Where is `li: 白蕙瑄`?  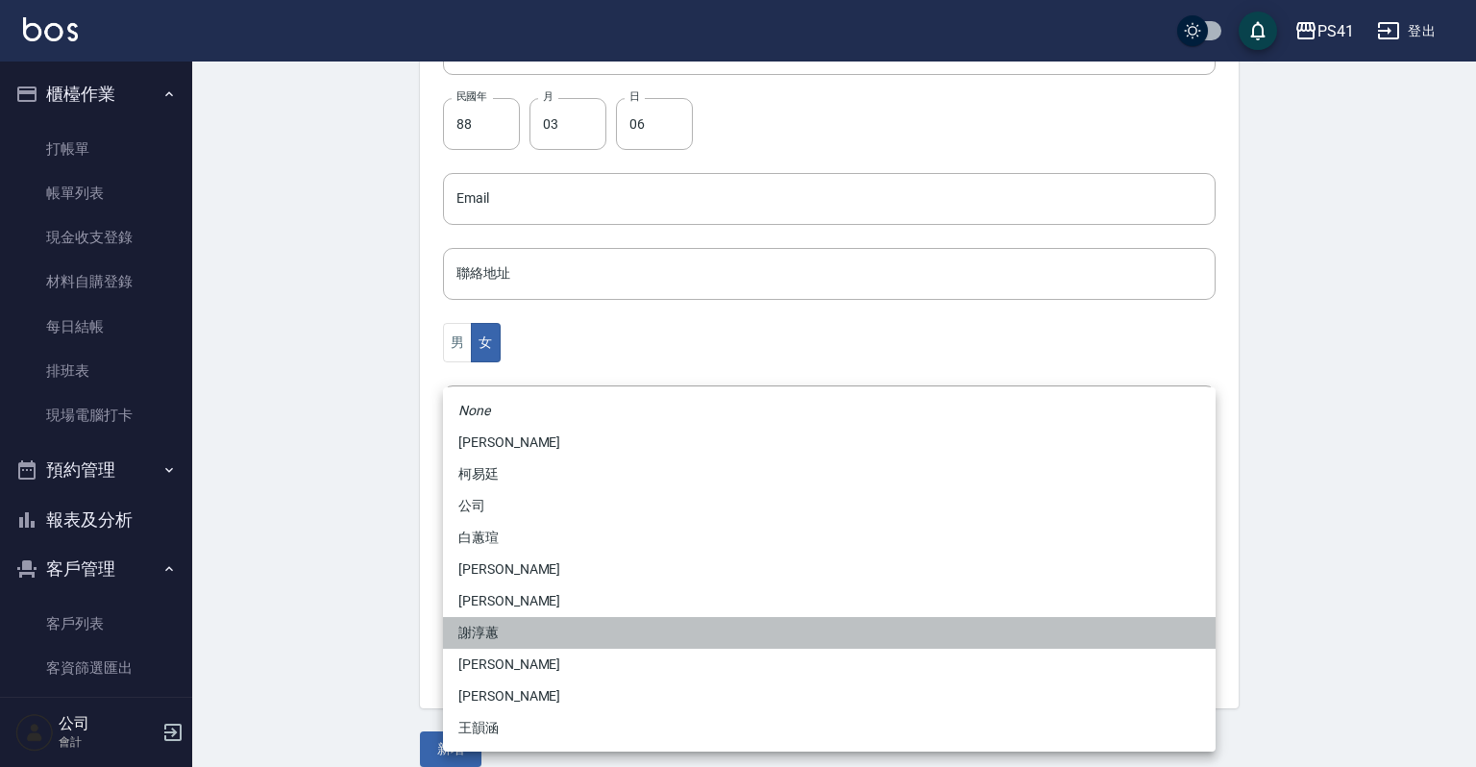 li: 白蕙瑄 is located at coordinates (829, 537).